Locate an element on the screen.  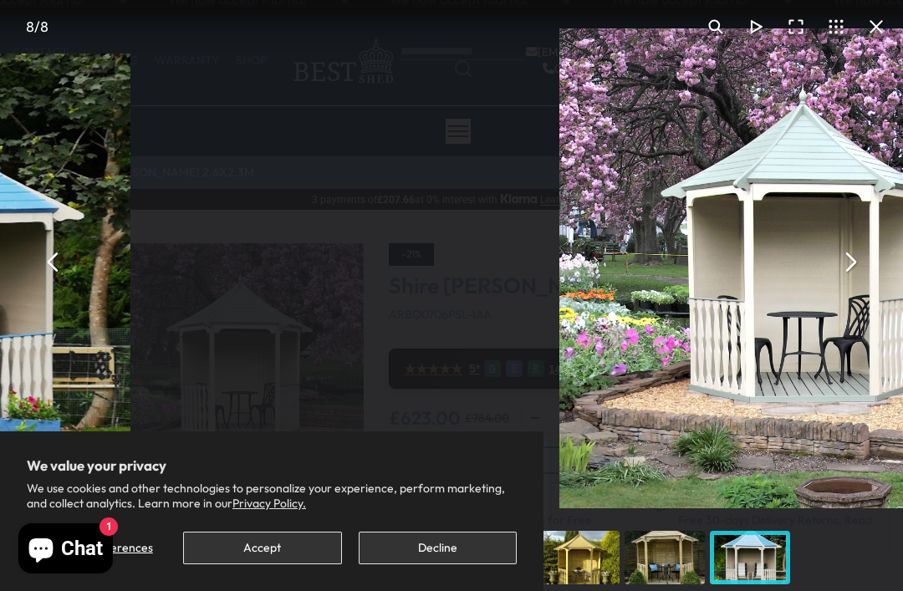
button: Decline is located at coordinates (437, 548).